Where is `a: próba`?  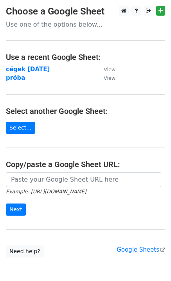 a: próba is located at coordinates (15, 78).